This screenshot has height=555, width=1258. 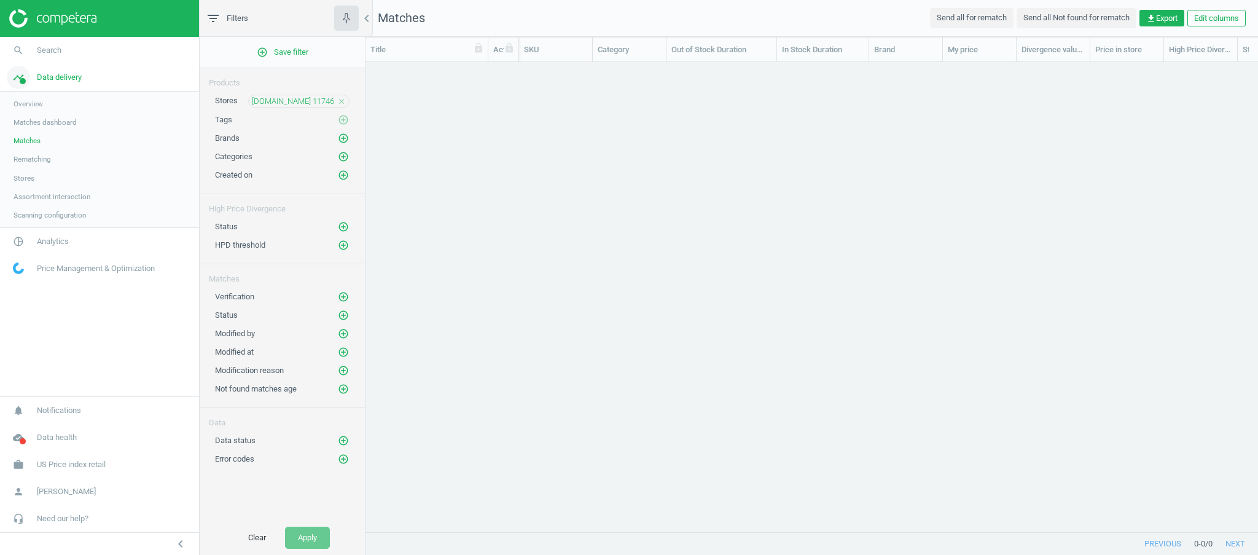 I want to click on span: Assortment intersection, so click(x=52, y=197).